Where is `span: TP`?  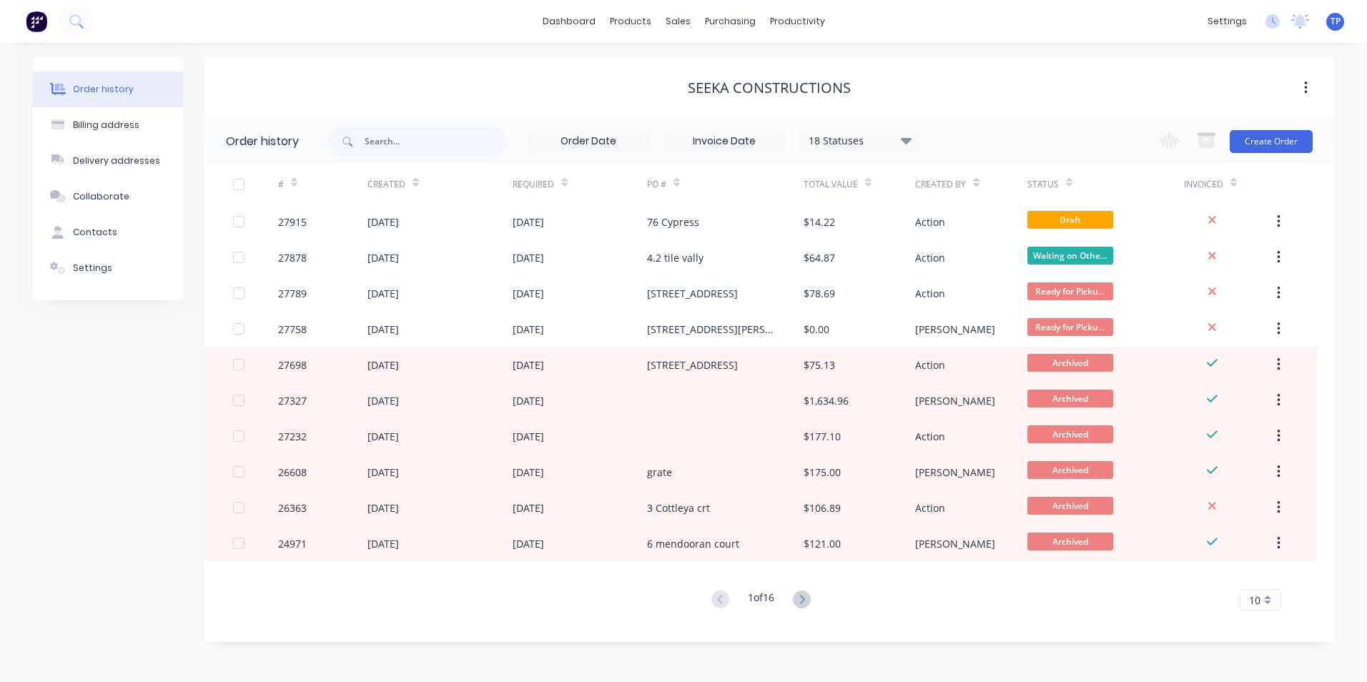 span: TP is located at coordinates (1336, 21).